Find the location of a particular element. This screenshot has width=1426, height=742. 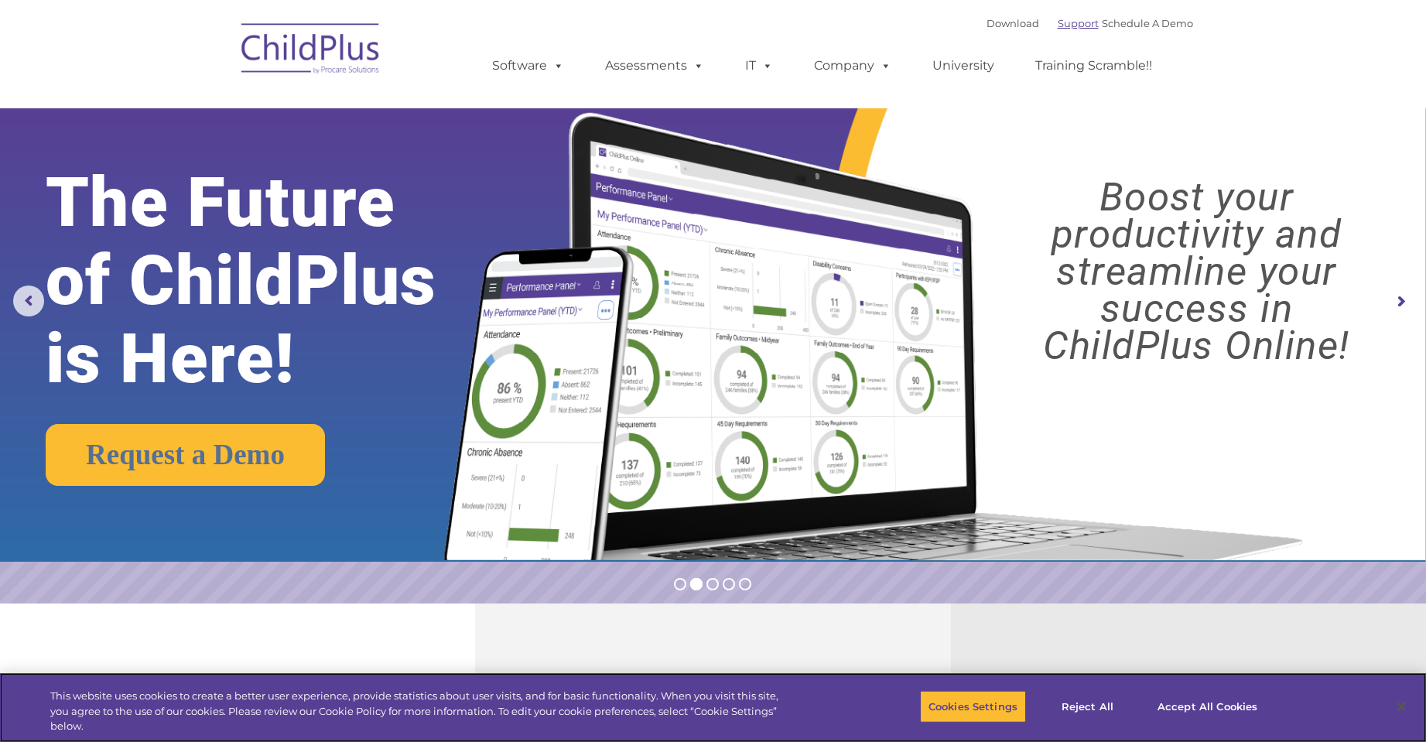

a: Company is located at coordinates (853, 66).